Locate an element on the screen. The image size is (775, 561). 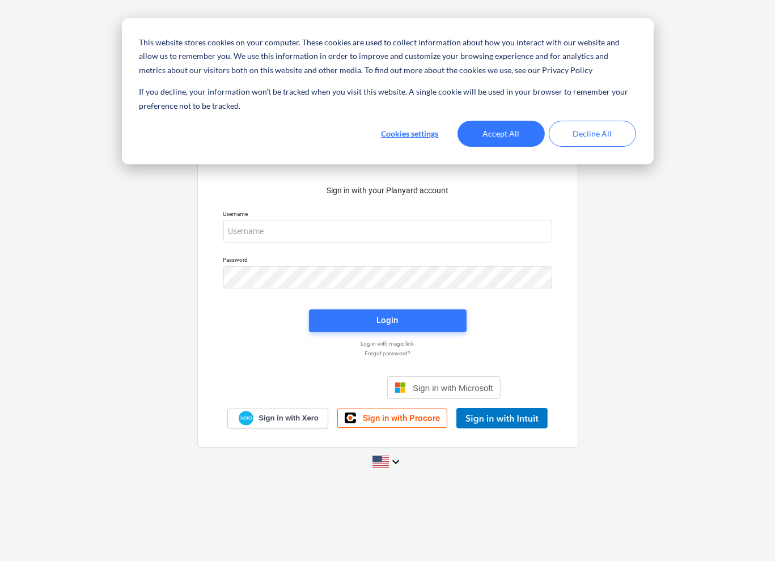
button: Login is located at coordinates (388, 321).